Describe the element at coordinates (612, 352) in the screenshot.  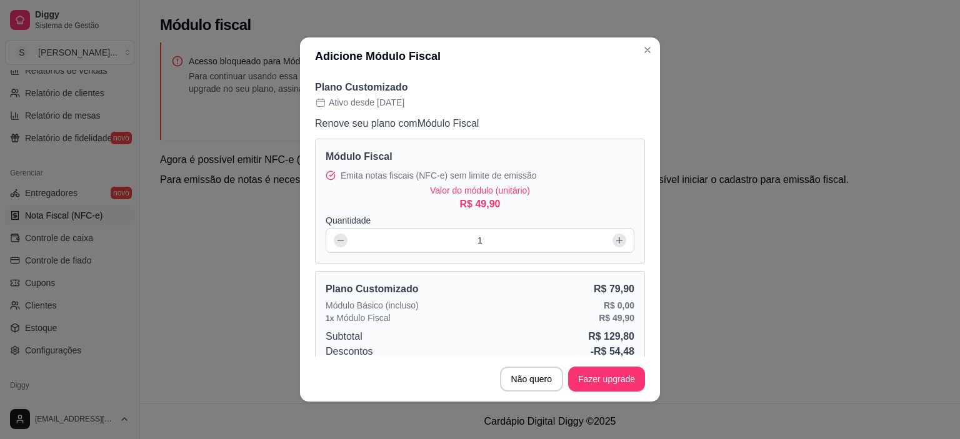
I see `p: - R$ 54,48` at that location.